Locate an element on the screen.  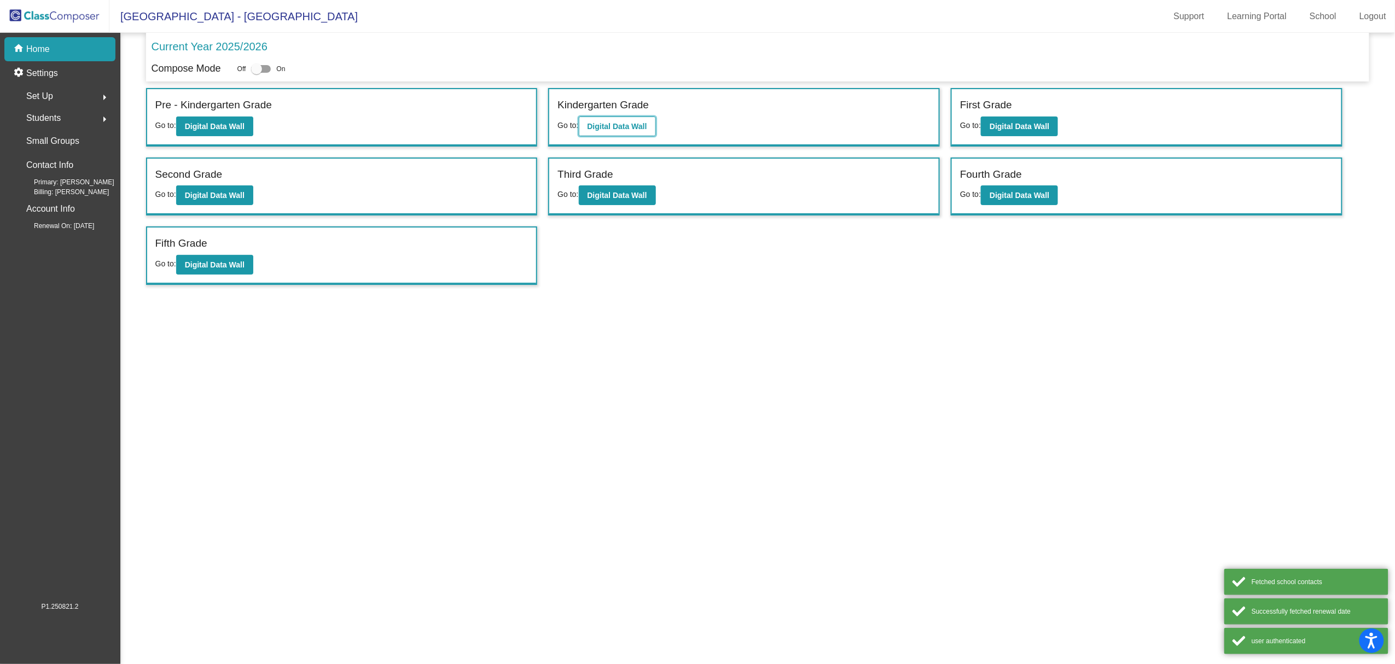
p: Settings is located at coordinates (42, 73).